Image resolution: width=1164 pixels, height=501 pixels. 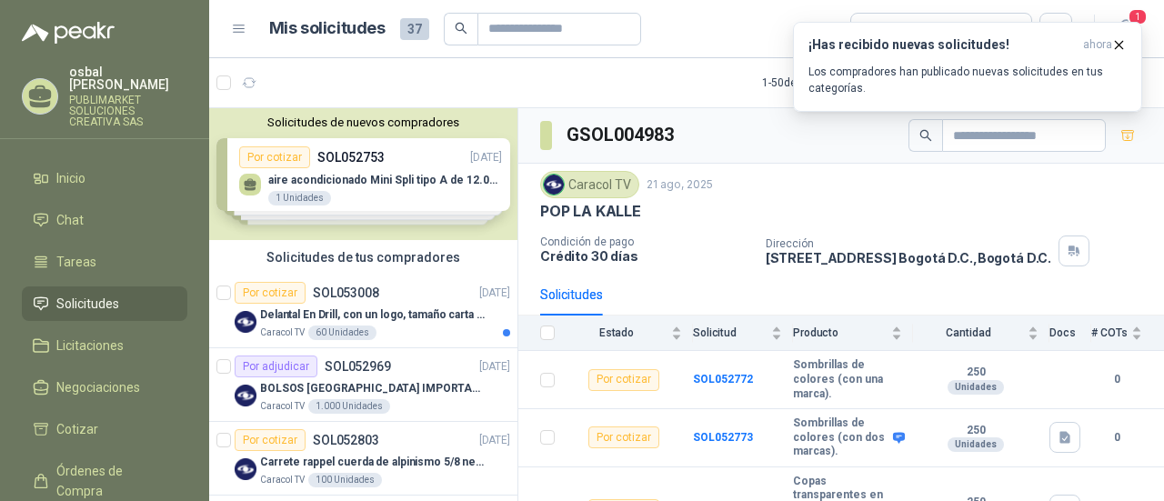 What do you see at coordinates (909, 244) in the screenshot?
I see `p: Dirección` at bounding box center [909, 244].